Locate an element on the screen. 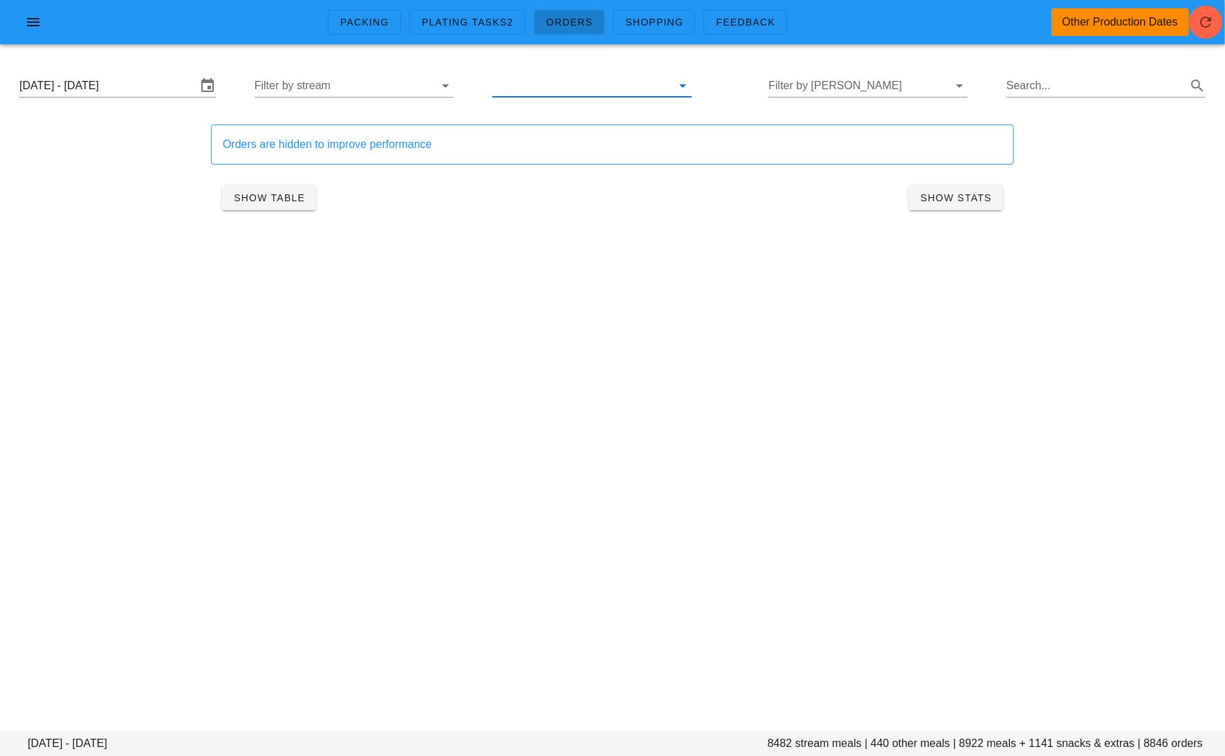 The height and width of the screenshot is (756, 1225). span: Orders is located at coordinates (569, 22).